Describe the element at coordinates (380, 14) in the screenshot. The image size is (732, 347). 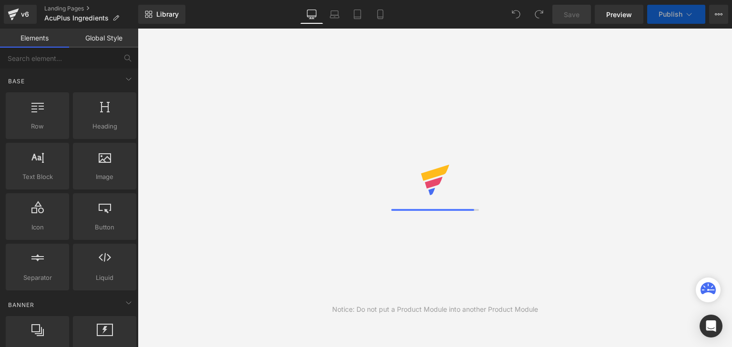
I see `a: Mobile` at that location.